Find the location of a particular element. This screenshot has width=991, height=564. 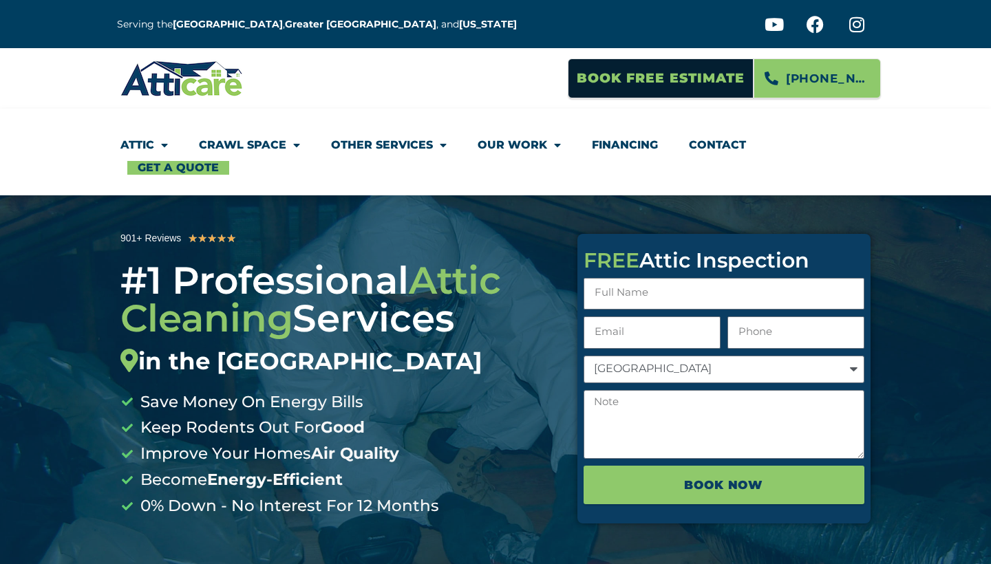

div: #1 Professional Services is located at coordinates (339, 319).